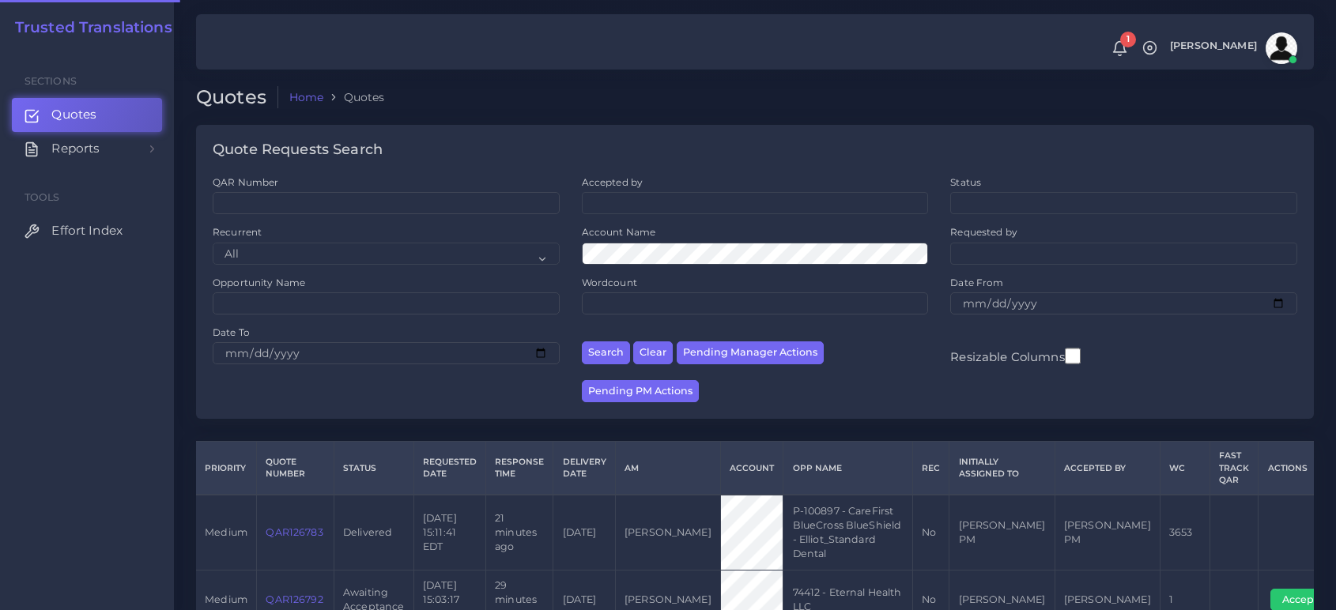 The image size is (1336, 610). What do you see at coordinates (294, 532) in the screenshot?
I see `a: QAR126783` at bounding box center [294, 532].